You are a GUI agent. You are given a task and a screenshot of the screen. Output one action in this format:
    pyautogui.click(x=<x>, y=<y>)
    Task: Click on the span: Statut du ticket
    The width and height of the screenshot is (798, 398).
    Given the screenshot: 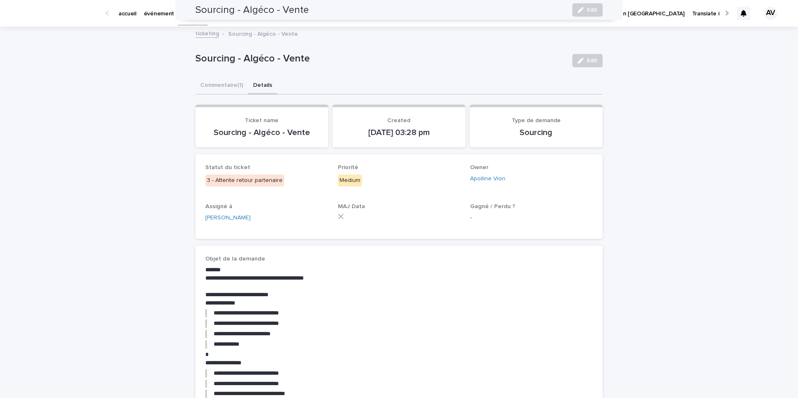 What is the action you would take?
    pyautogui.click(x=228, y=168)
    